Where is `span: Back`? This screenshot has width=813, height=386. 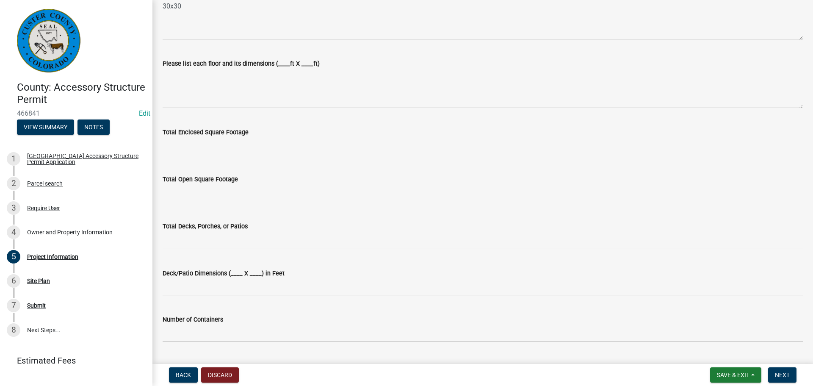 span: Back is located at coordinates (183, 375).